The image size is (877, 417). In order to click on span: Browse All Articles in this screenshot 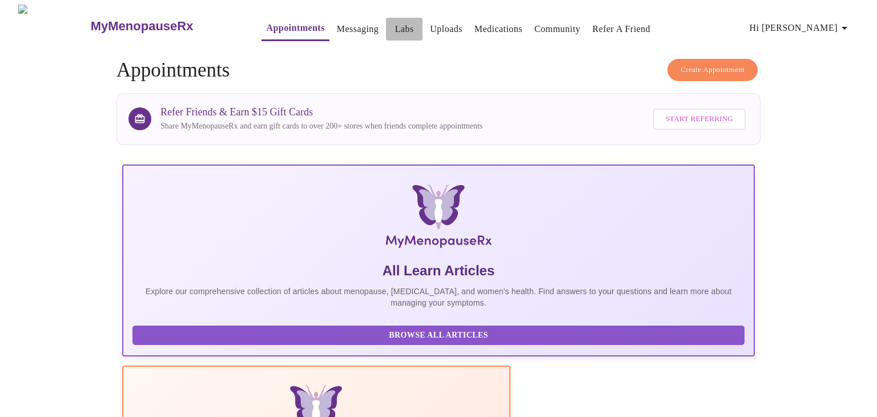, I will do `click(439, 335)`.